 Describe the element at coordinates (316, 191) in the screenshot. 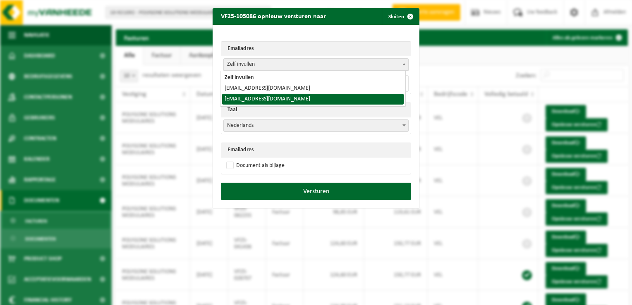

I see `button: Versturen` at that location.